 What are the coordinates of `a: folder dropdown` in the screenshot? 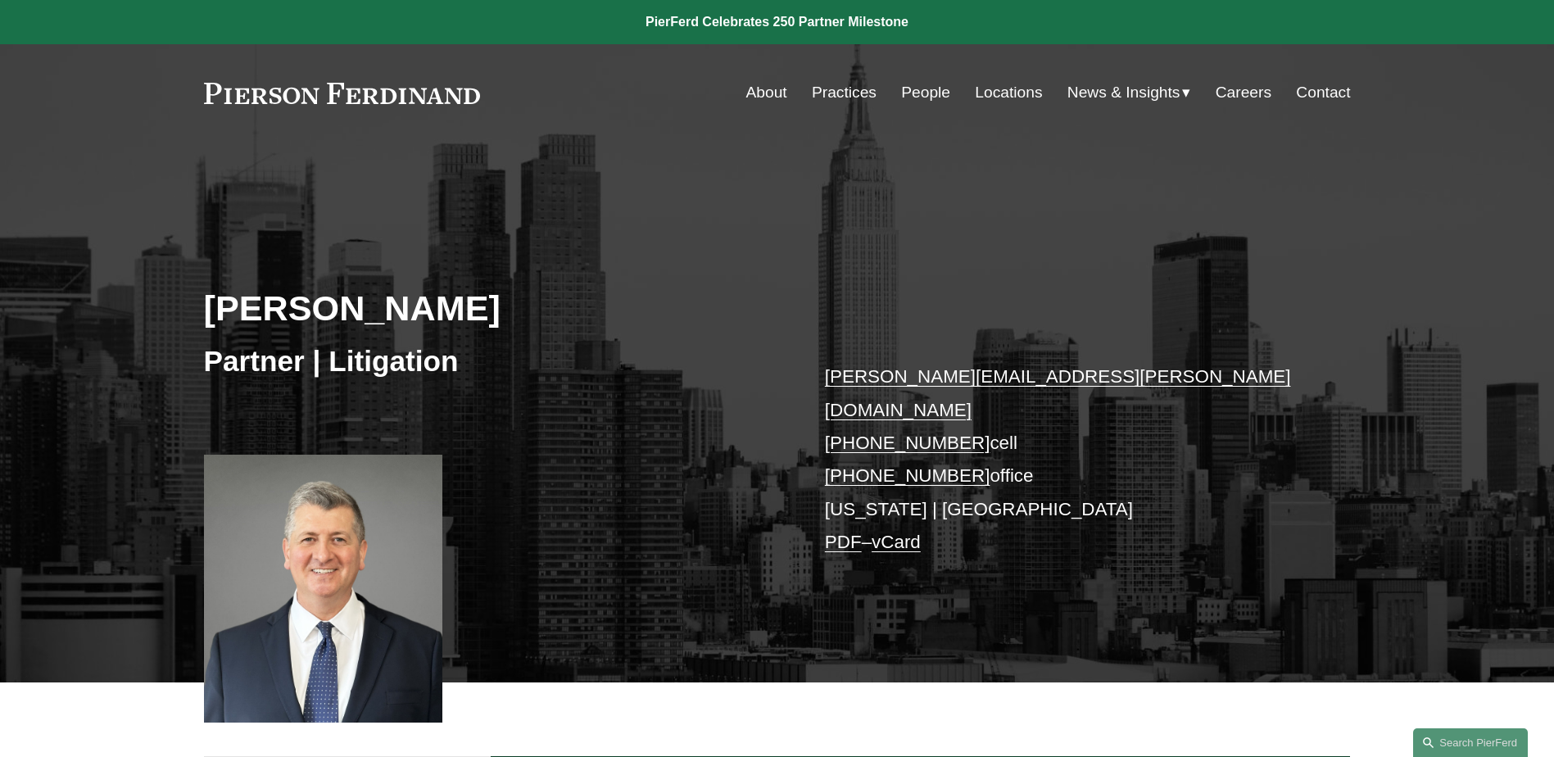 It's located at (1129, 93).